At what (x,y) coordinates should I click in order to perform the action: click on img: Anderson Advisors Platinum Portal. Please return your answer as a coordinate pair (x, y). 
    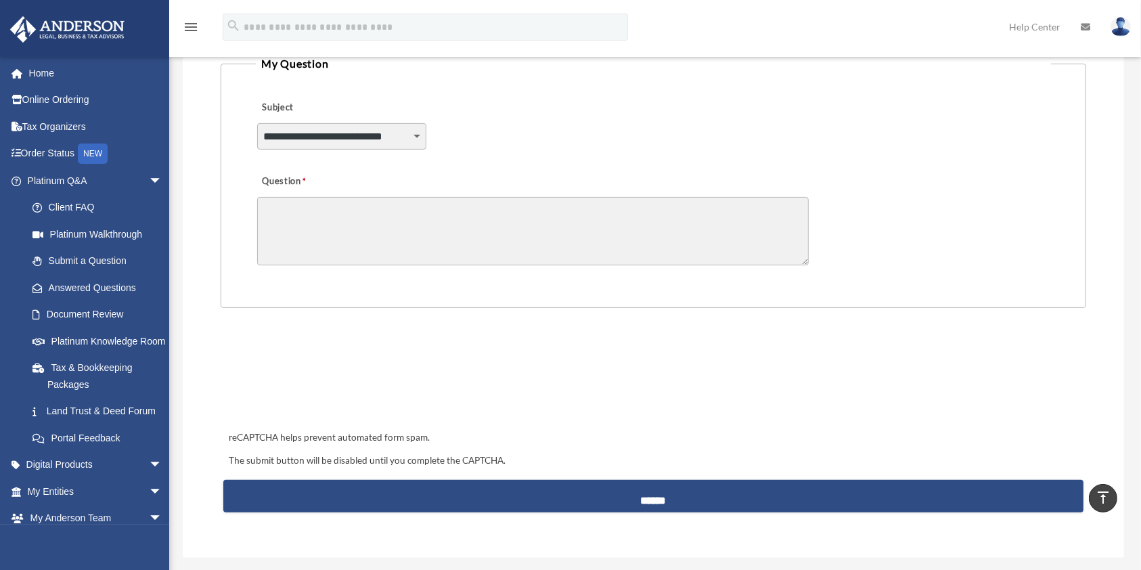
    Looking at the image, I should click on (67, 29).